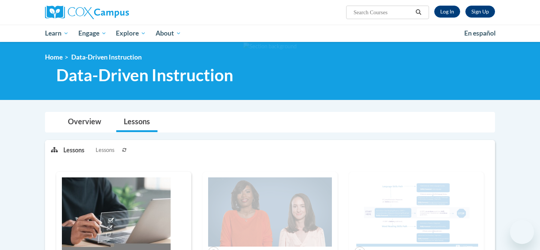 The width and height of the screenshot is (540, 250). What do you see at coordinates (137, 122) in the screenshot?
I see `a: Lessons` at bounding box center [137, 122].